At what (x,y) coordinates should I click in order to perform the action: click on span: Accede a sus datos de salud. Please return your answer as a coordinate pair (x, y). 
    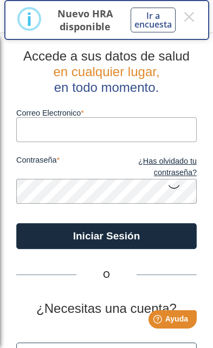
    Looking at the image, I should click on (106, 56).